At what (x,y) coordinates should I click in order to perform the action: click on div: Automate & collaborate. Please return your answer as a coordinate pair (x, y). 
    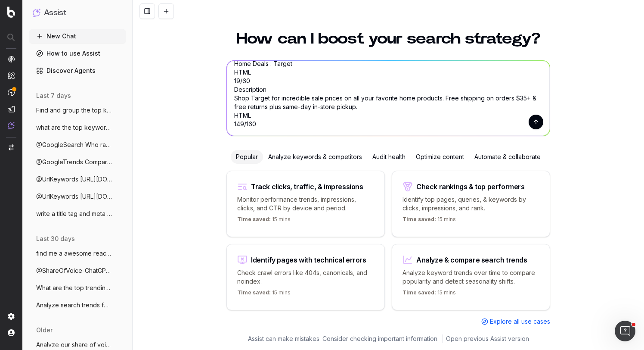
    Looking at the image, I should click on (508, 157).